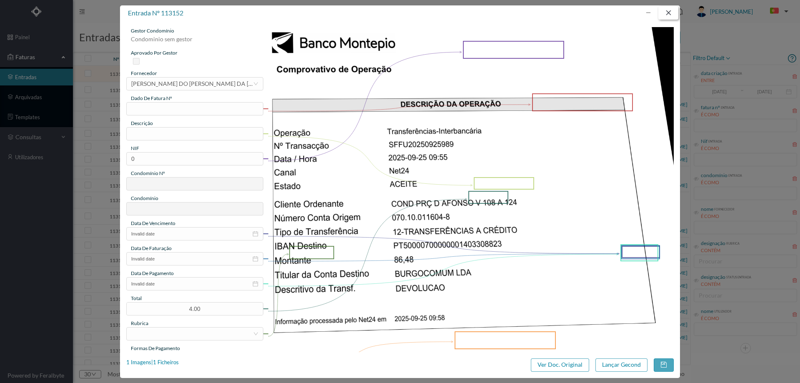 This screenshot has width=800, height=383. I want to click on span: Formas de Pagamento, so click(155, 348).